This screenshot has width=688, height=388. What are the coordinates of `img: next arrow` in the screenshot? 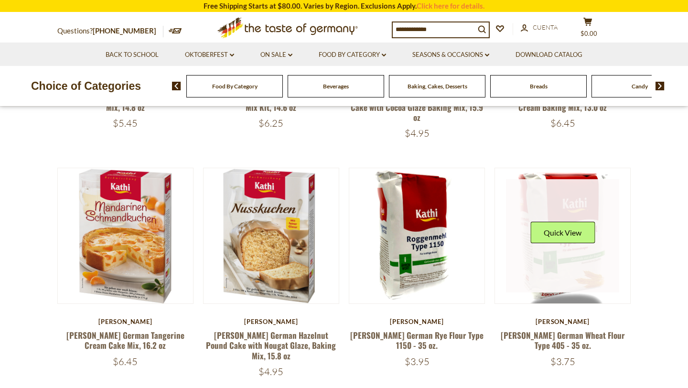 It's located at (660, 86).